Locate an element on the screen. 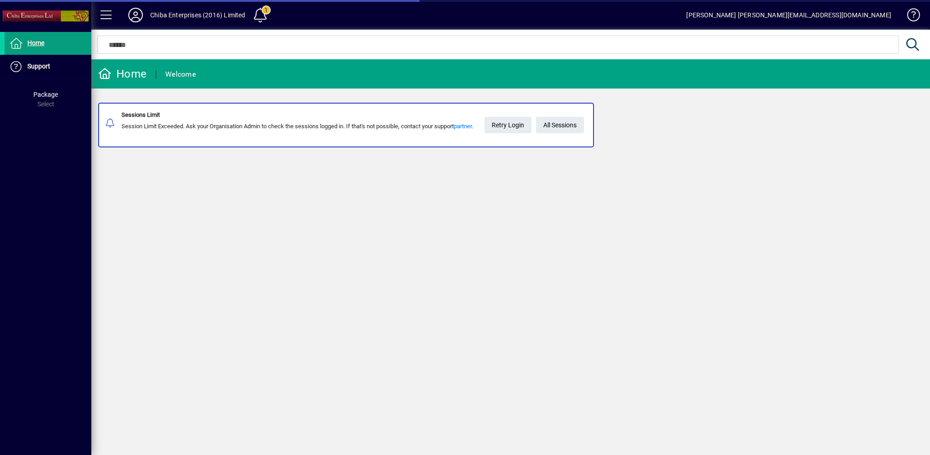  div: Sessions Limit is located at coordinates (297, 115).